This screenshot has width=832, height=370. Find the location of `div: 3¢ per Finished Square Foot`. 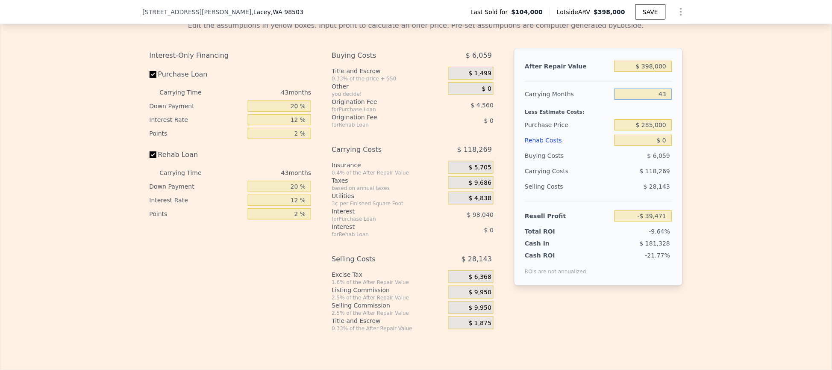

div: 3¢ per Finished Square Foot is located at coordinates (388, 203).